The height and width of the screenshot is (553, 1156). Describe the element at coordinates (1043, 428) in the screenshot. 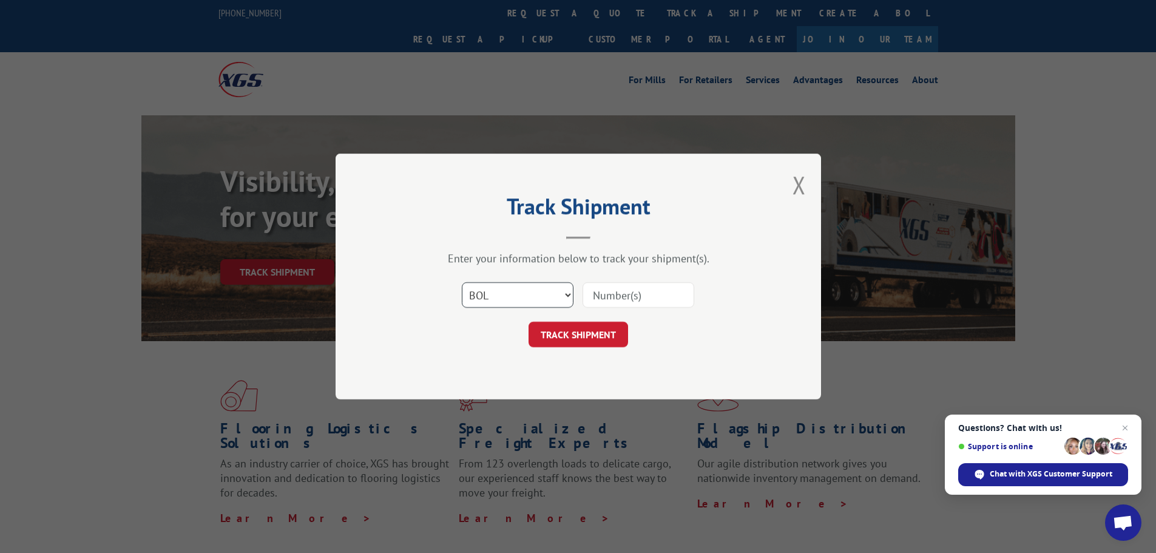

I see `span: Questions? Chat with us!` at that location.